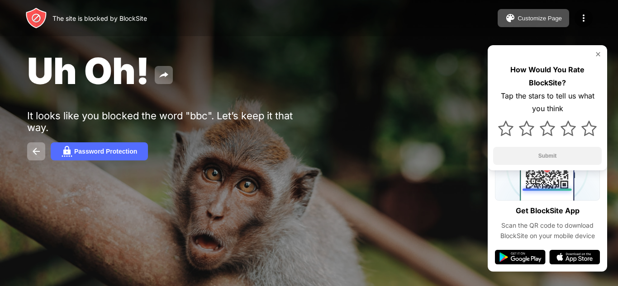 The width and height of the screenshot is (618, 286). Describe the element at coordinates (99, 18) in the screenshot. I see `div: The site is blocked by BlockSite` at that location.